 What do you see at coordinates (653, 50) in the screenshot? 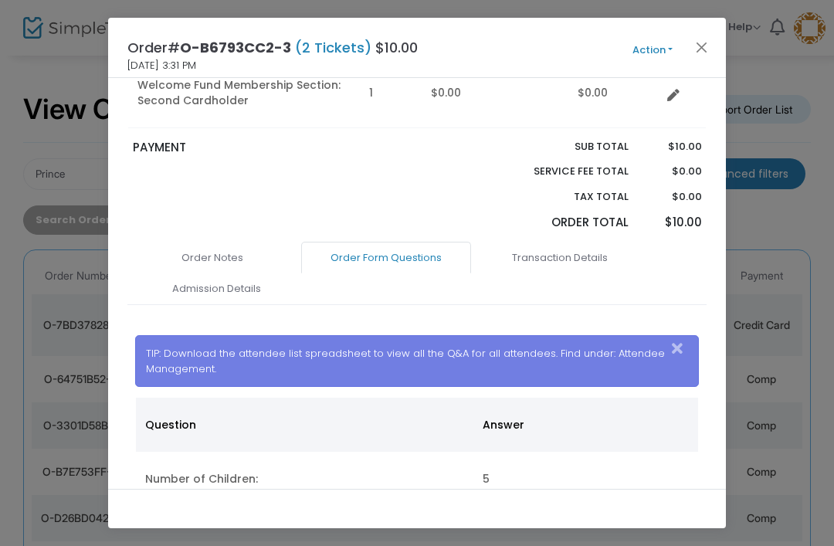
I see `button: Action` at bounding box center [653, 50].